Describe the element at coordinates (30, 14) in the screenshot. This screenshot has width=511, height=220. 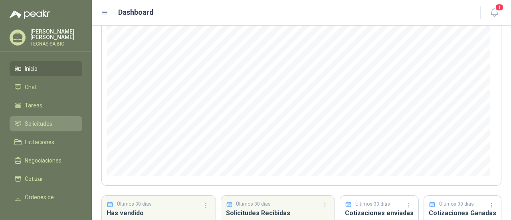
I see `img: Logo peakr` at that location.